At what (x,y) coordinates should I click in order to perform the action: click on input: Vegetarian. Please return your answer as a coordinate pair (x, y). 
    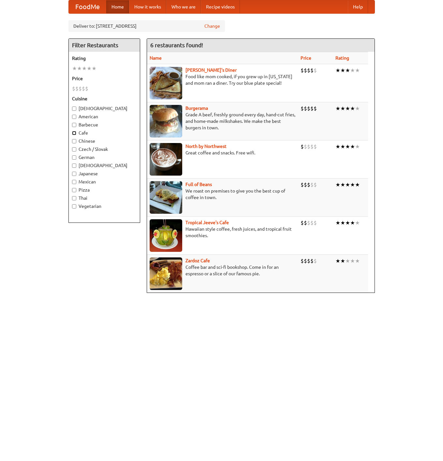
    Looking at the image, I should click on (74, 206).